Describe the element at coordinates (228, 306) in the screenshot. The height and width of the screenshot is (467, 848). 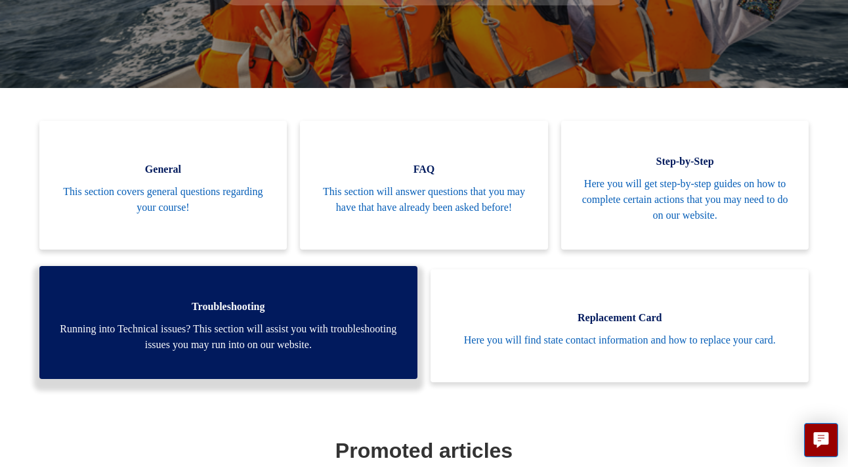
I see `span: Troubleshooting` at that location.